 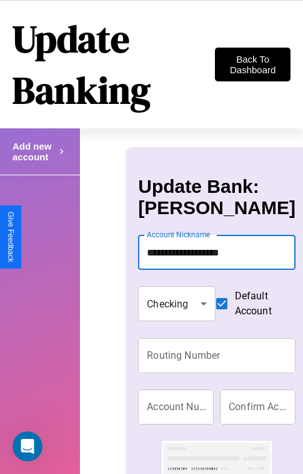 What do you see at coordinates (114, 64) in the screenshot?
I see `h1: Update Banking` at bounding box center [114, 64].